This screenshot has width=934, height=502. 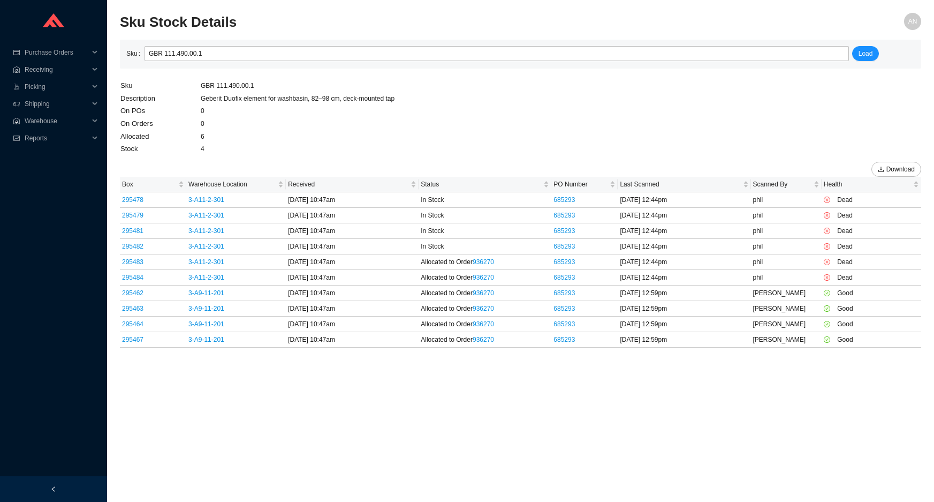 What do you see at coordinates (149, 184) in the screenshot?
I see `span: Box` at bounding box center [149, 184].